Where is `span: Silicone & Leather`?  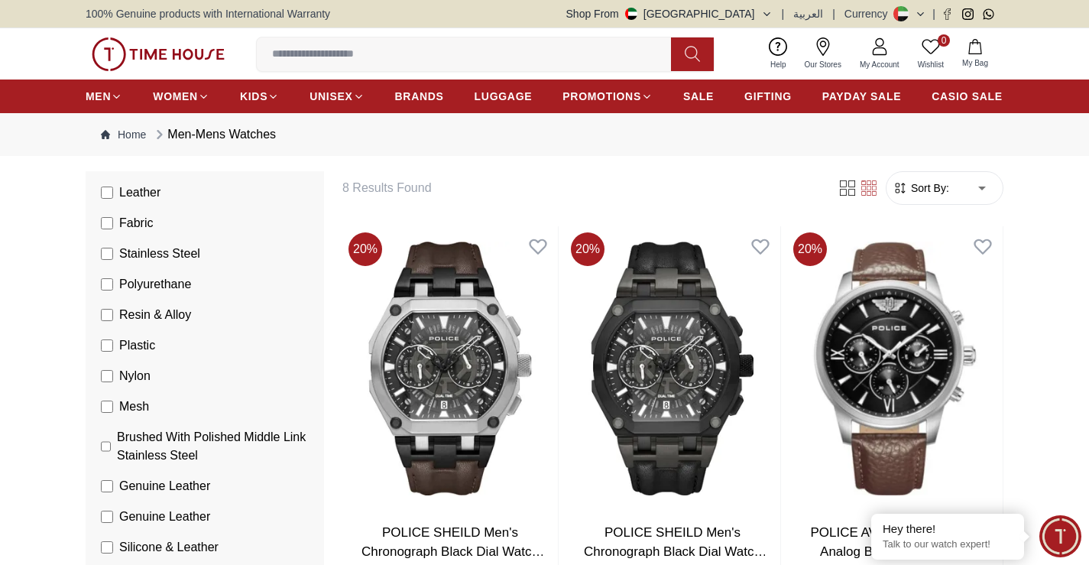 span: Silicone & Leather is located at coordinates (169, 547).